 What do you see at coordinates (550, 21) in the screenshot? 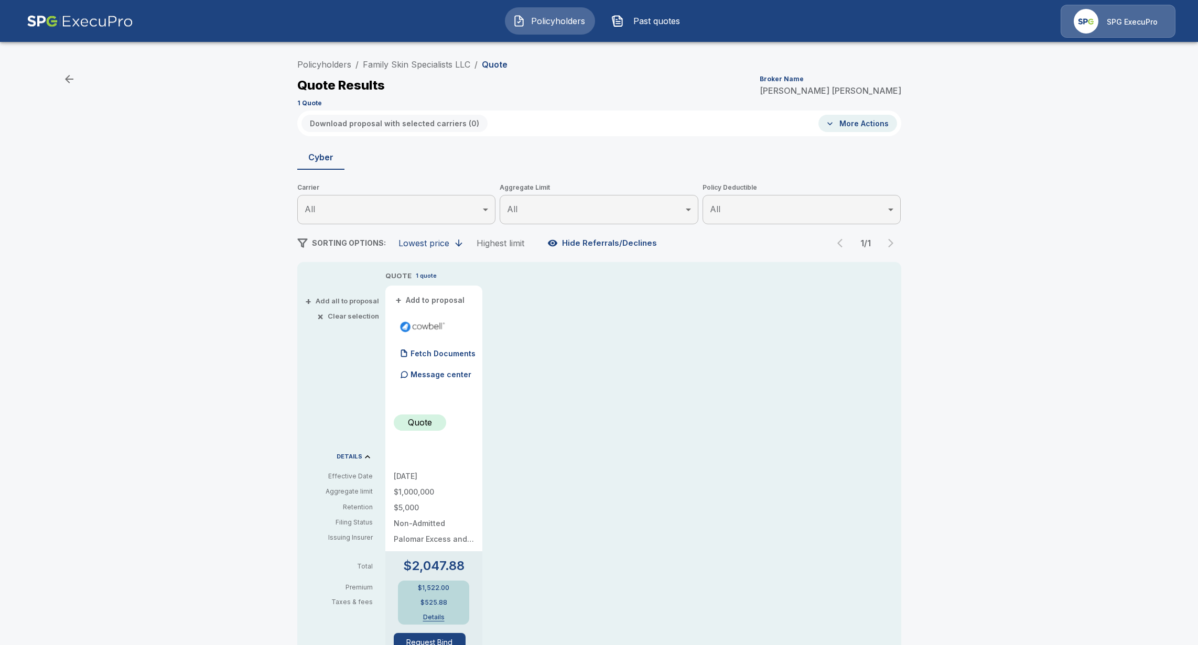
I see `button: Policyholders IconPolicyholders` at bounding box center [550, 21].